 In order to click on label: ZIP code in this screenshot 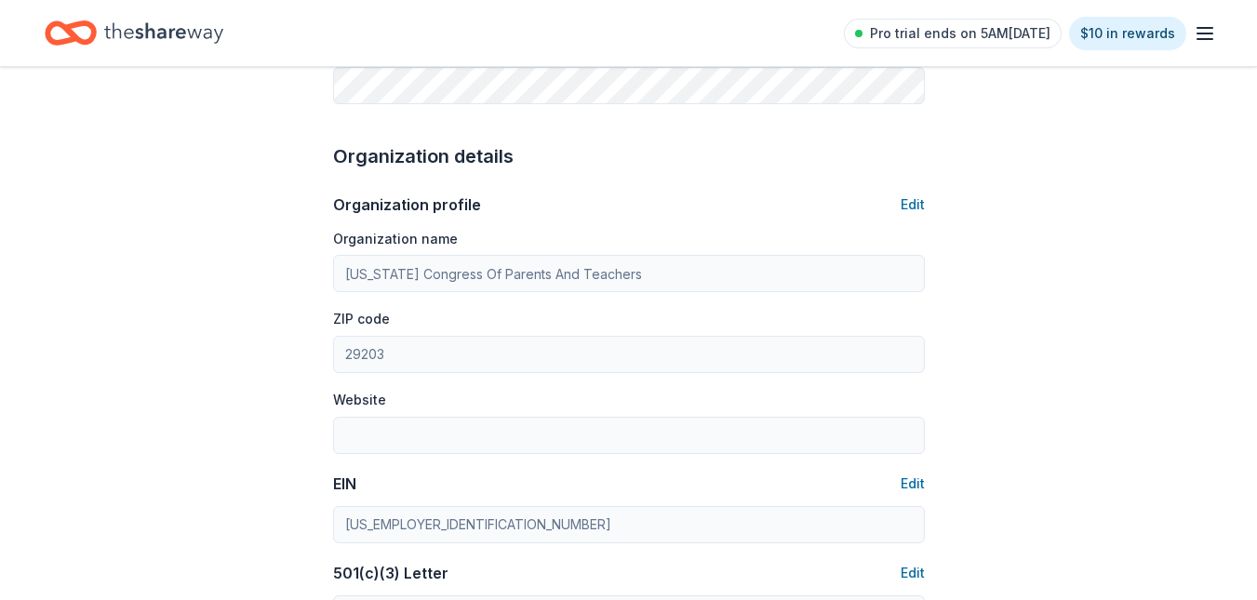, I will do `click(361, 319)`.